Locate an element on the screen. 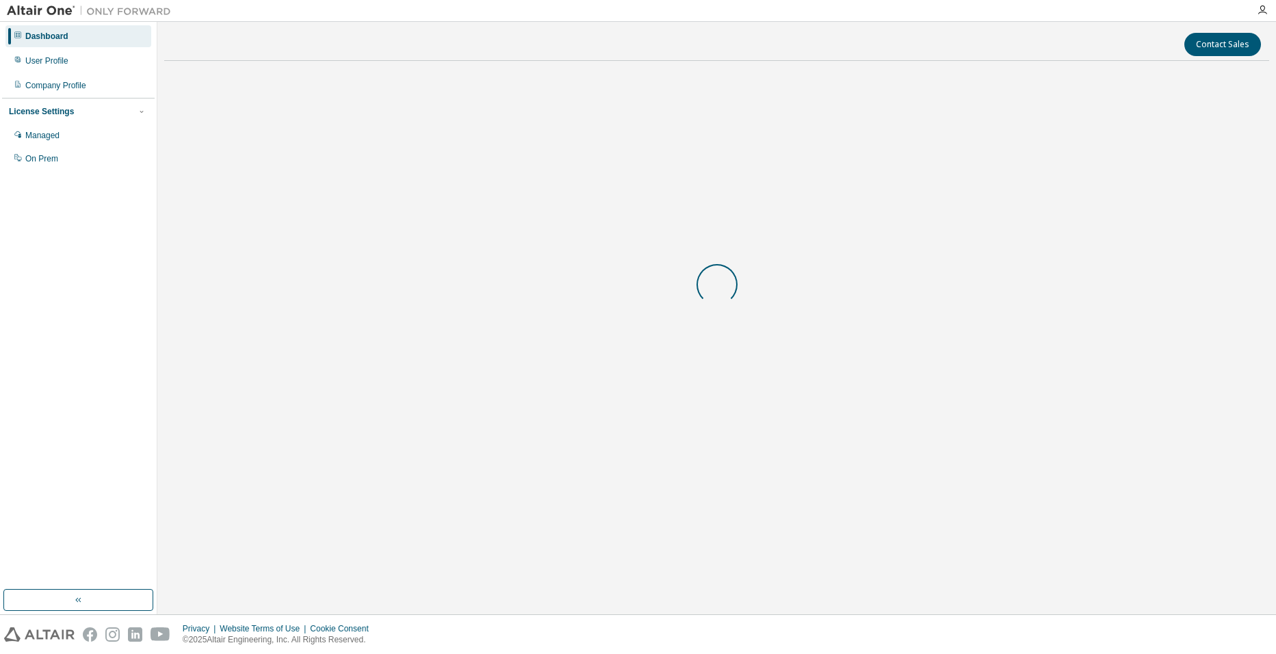  div: Cookie Consent is located at coordinates (343, 629).